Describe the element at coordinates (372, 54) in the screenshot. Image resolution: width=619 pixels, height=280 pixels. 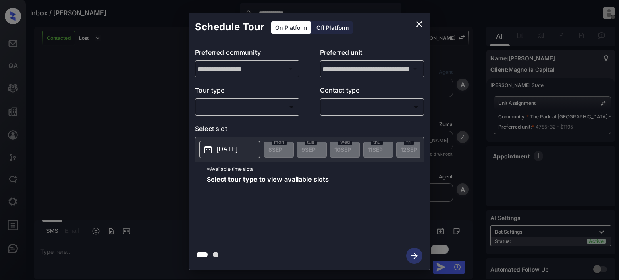
I see `p: Preferred unit` at that location.